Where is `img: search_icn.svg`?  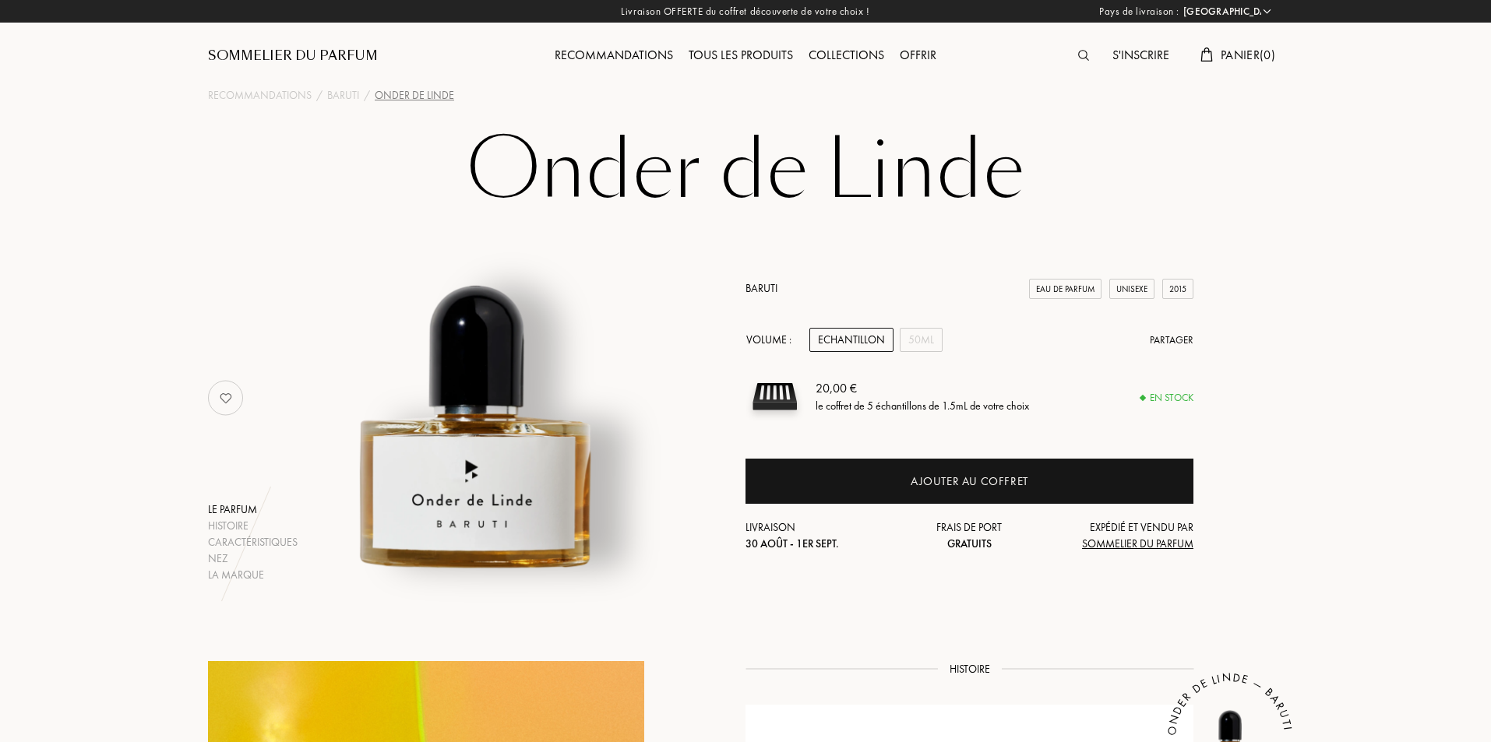
img: search_icn.svg is located at coordinates (1083, 55).